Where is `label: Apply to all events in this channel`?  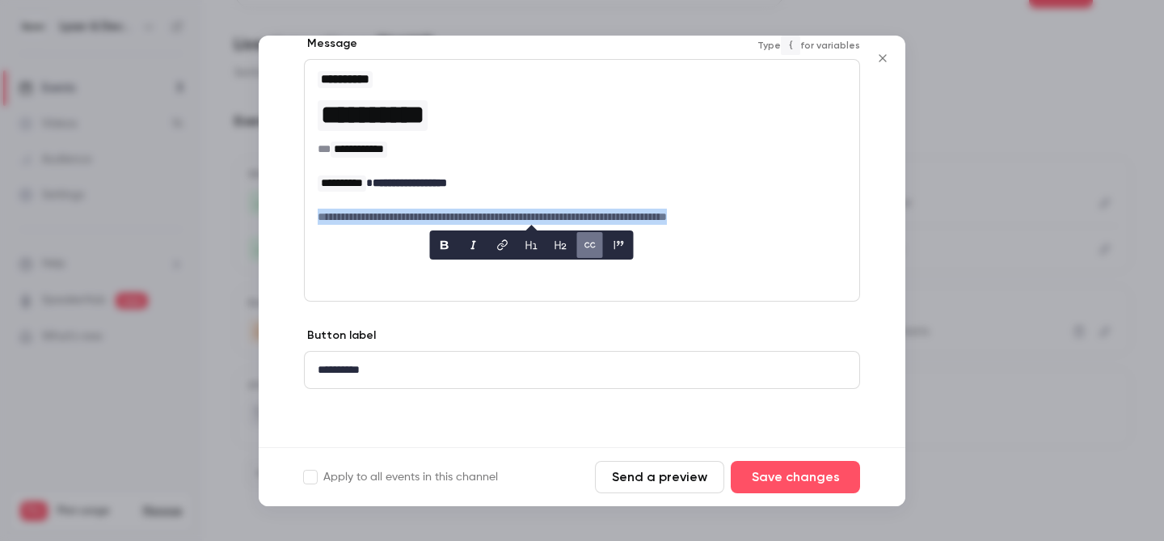 label: Apply to all events in this channel is located at coordinates (401, 477).